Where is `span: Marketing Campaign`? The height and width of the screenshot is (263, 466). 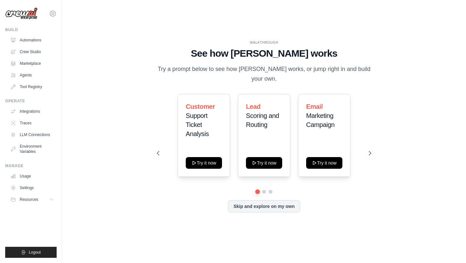 span: Marketing Campaign is located at coordinates (321, 120).